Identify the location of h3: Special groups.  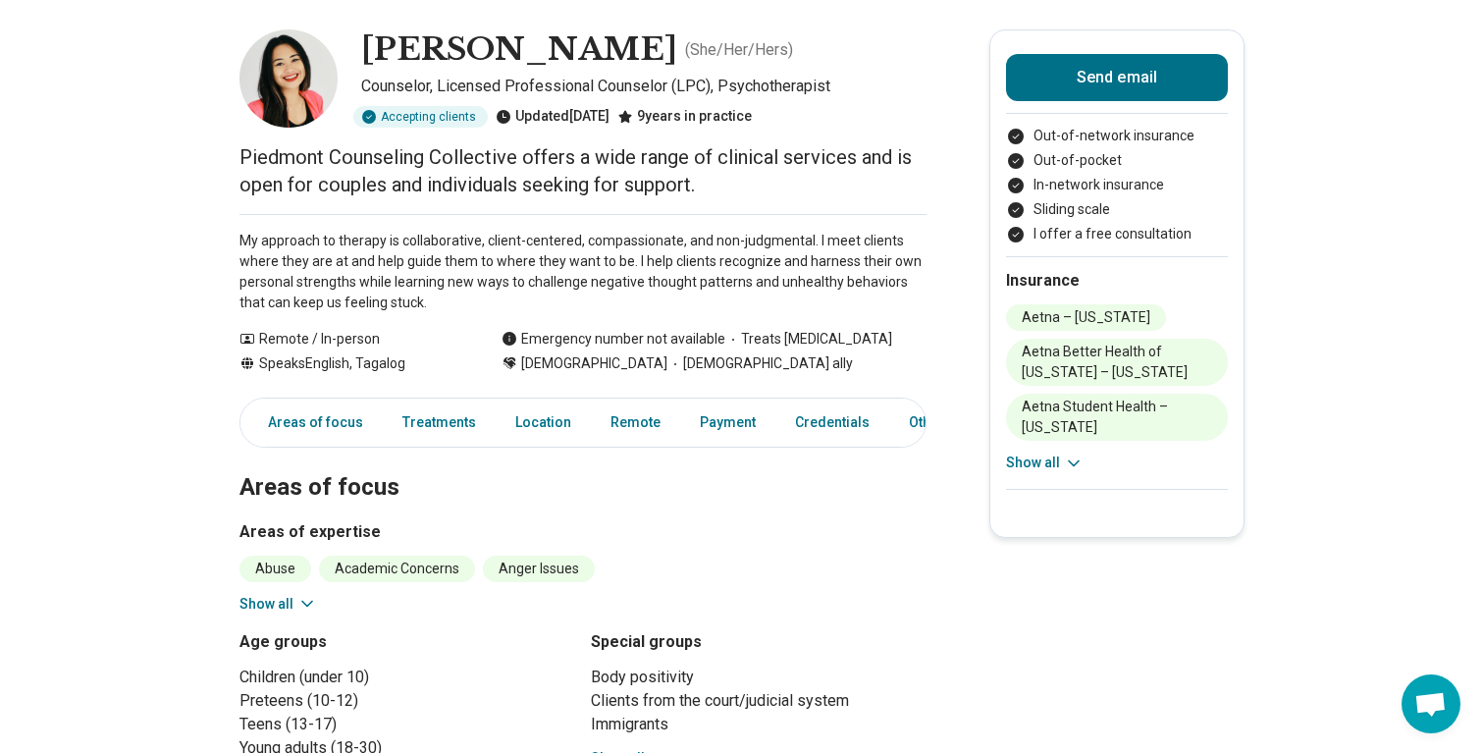
(759, 642).